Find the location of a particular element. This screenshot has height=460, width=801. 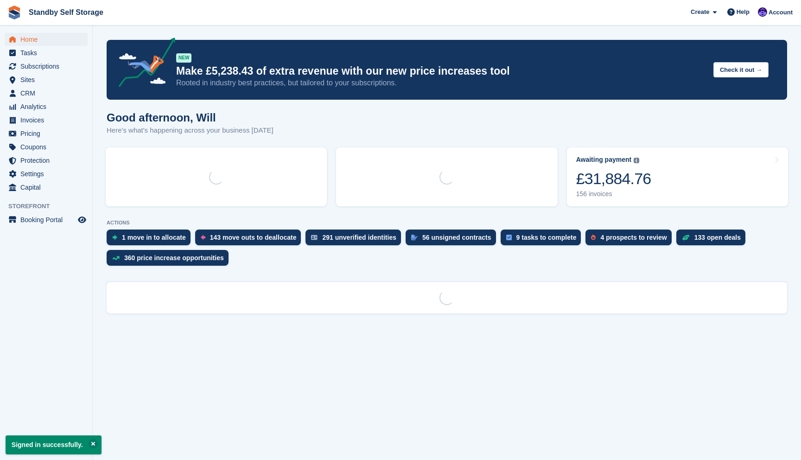

p: Rooted in industry best practices, but tailored to your subscriptions. is located at coordinates (441, 83).